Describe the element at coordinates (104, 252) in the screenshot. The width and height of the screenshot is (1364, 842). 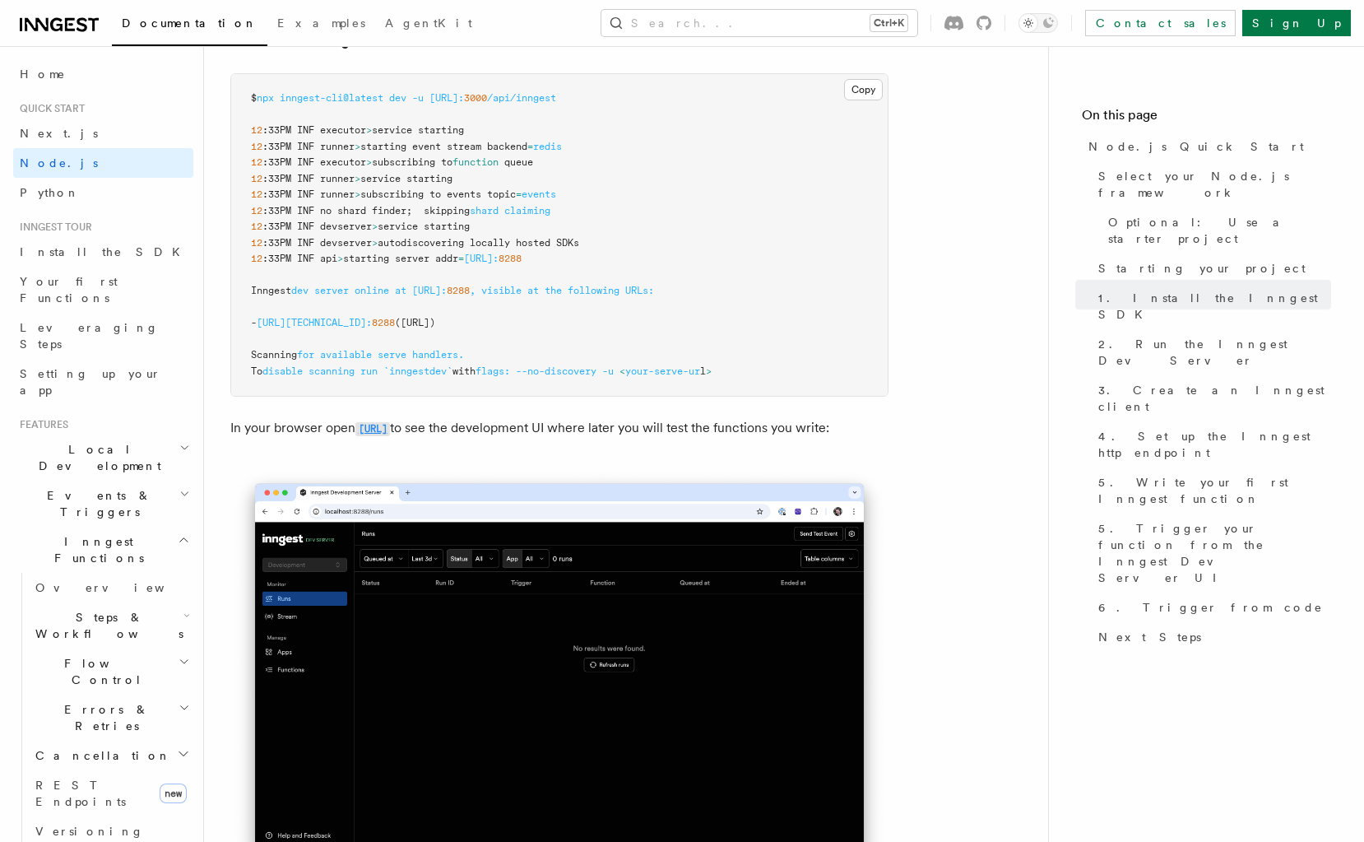
I see `span: Install the SDK` at that location.